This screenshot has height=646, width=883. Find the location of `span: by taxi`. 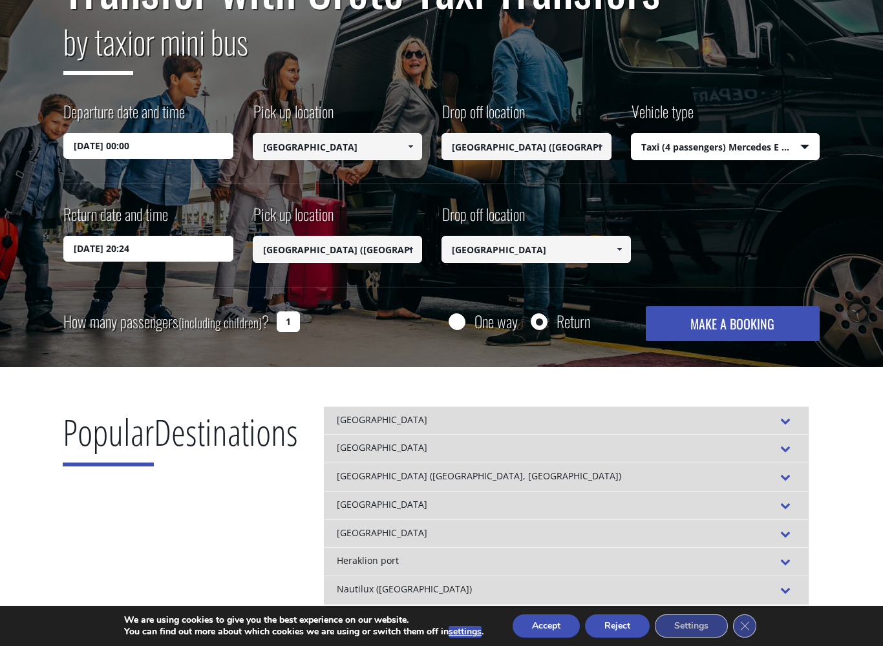

span: by taxi is located at coordinates (98, 46).